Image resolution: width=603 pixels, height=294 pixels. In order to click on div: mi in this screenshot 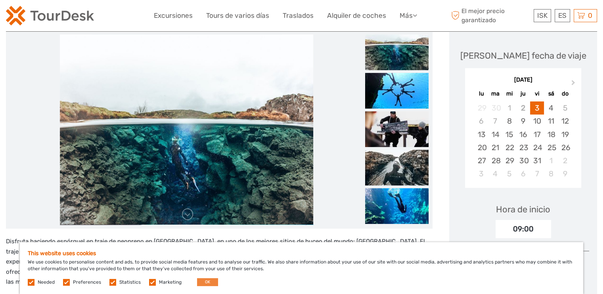, I will do `click(509, 94)`.